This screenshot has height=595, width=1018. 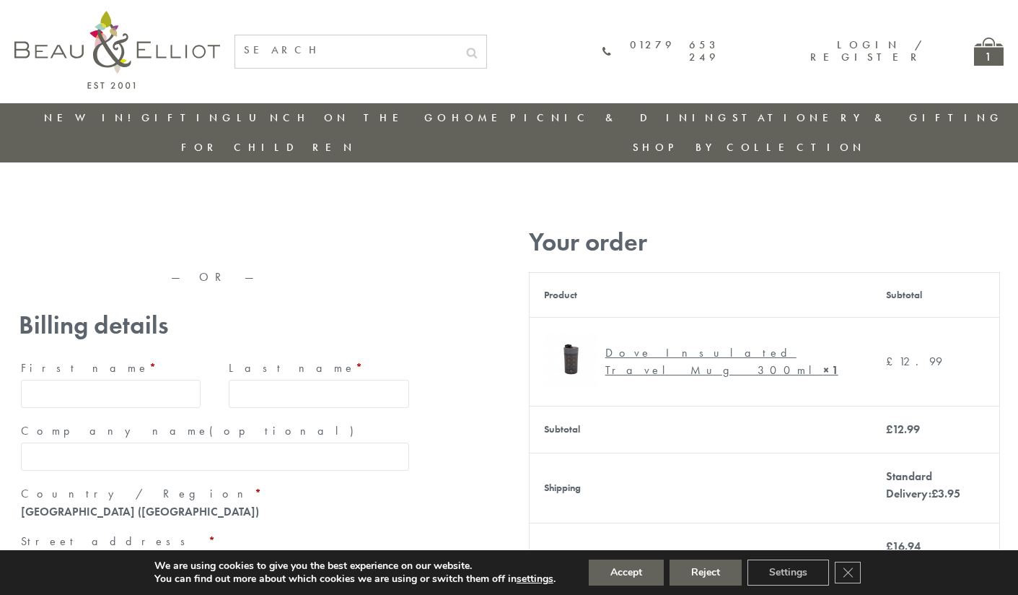 I want to click on img: Dove Grande Travel Mug 450ml, so click(x=571, y=359).